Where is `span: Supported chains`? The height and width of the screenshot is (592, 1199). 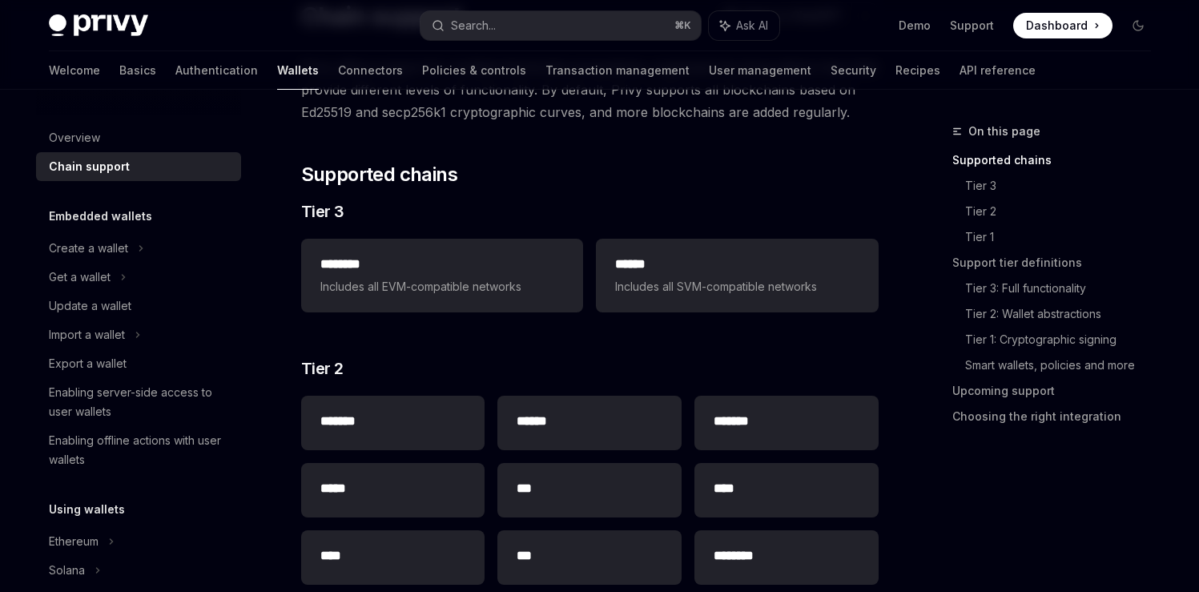 span: Supported chains is located at coordinates (379, 175).